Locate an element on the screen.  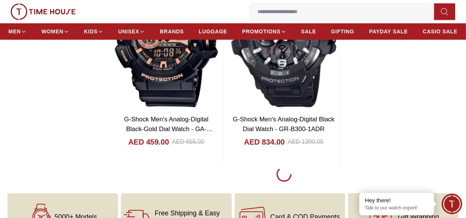
a: G-Shock Men's Analog-Digital Black Dial Watch - GR-B300-1ADR is located at coordinates (284, 124).